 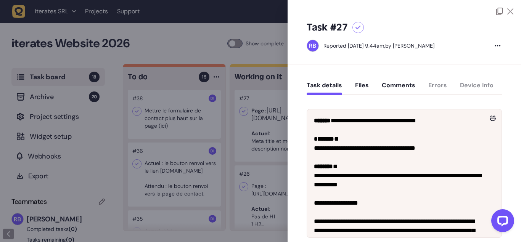 What do you see at coordinates (313, 46) in the screenshot?
I see `img: Rodolphe Balay` at bounding box center [313, 46].